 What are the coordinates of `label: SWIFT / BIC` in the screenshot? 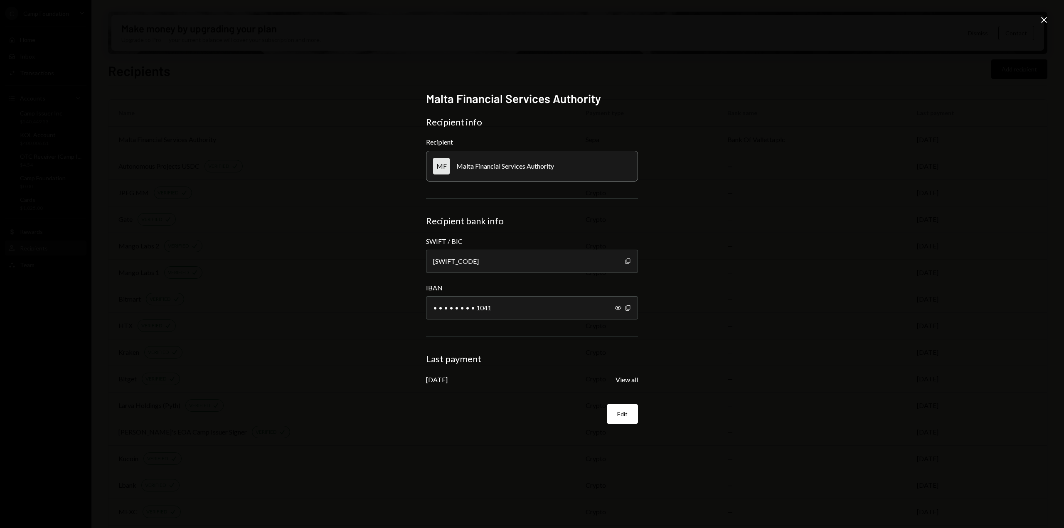 It's located at (532, 241).